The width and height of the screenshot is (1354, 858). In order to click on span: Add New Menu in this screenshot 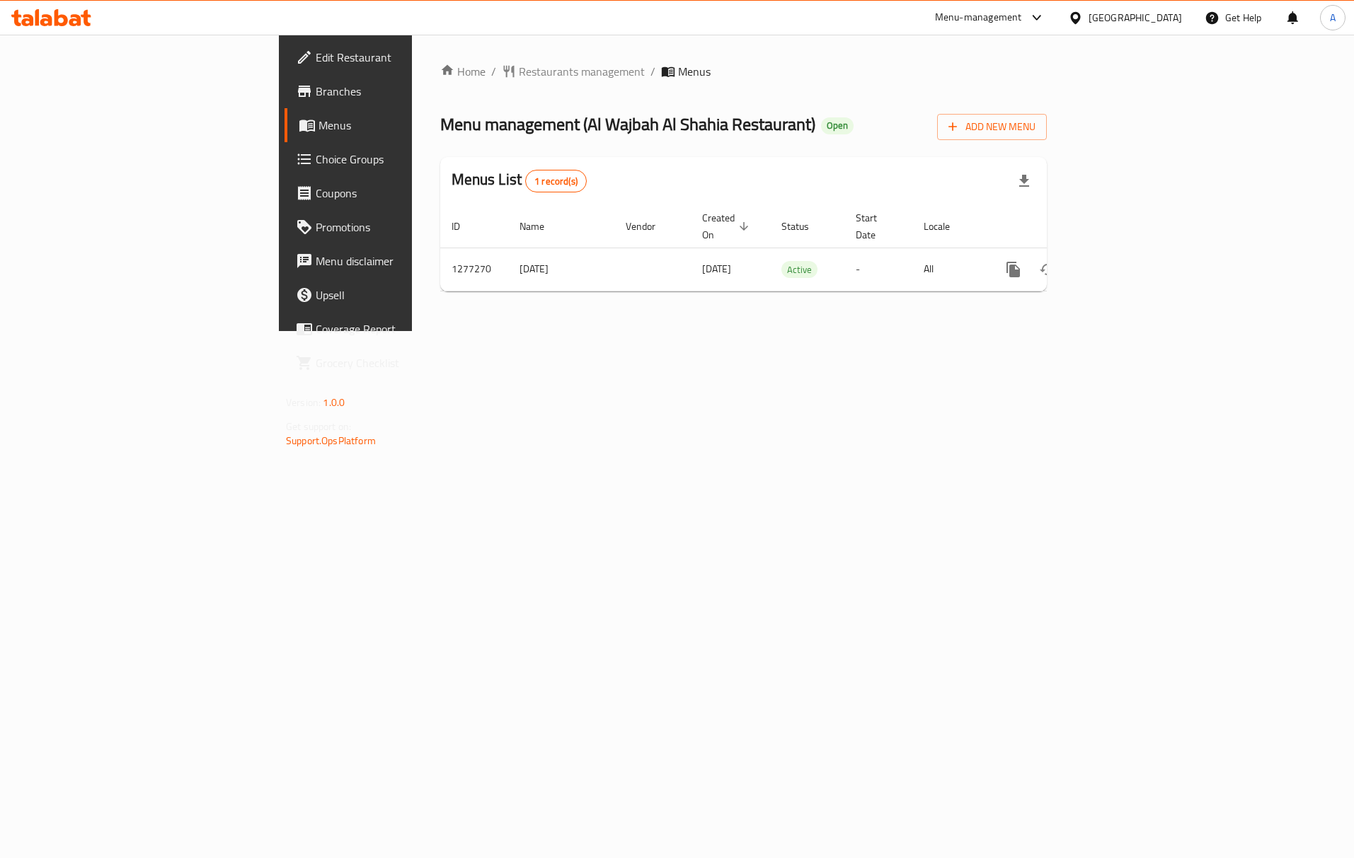, I will do `click(991, 127)`.